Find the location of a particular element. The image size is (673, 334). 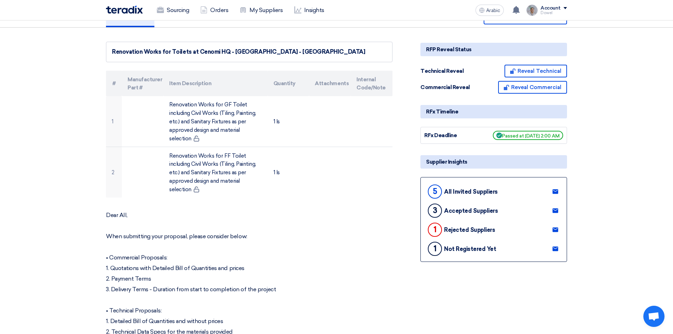

font: 5 is located at coordinates (435, 191).